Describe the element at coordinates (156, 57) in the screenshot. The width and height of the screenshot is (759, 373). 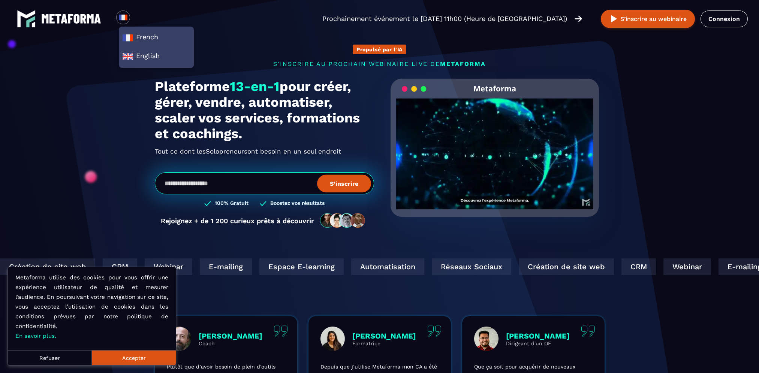
I see `span: English` at that location.